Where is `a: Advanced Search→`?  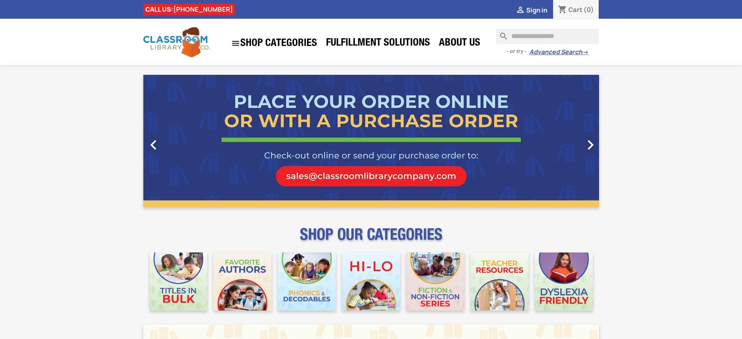 a: Advanced Search→ is located at coordinates (559, 52).